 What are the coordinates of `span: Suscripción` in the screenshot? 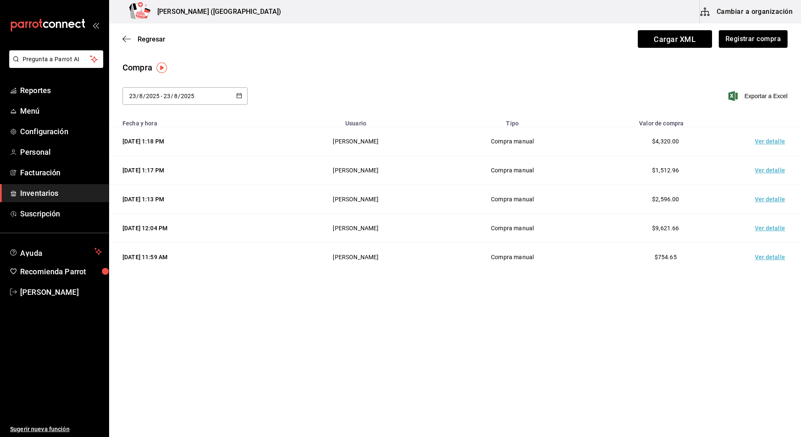 It's located at (61, 214).